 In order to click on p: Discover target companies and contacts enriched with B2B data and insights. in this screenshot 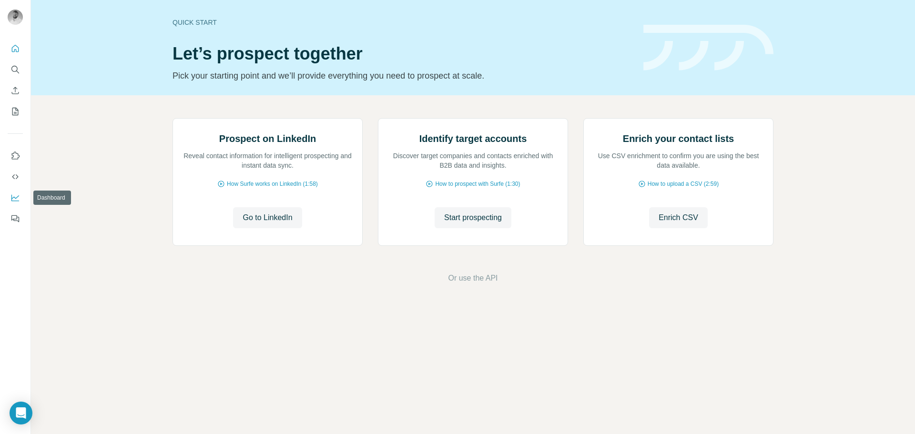, I will do `click(473, 161)`.